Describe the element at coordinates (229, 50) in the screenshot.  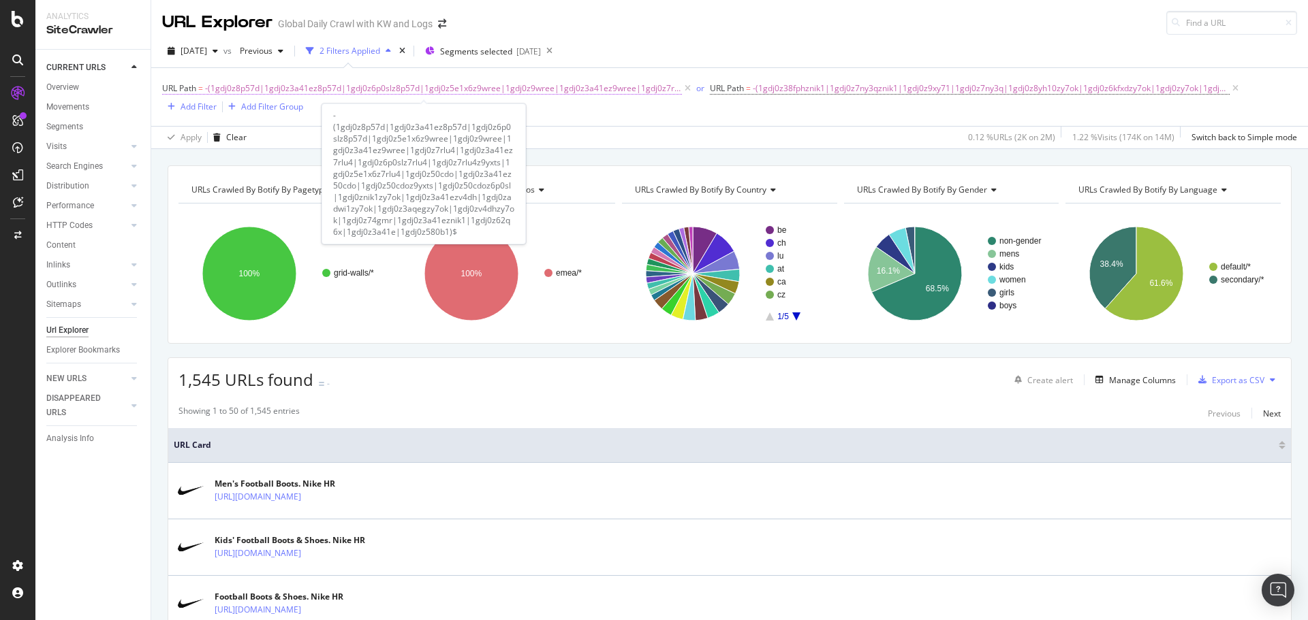
I see `span: vs` at that location.